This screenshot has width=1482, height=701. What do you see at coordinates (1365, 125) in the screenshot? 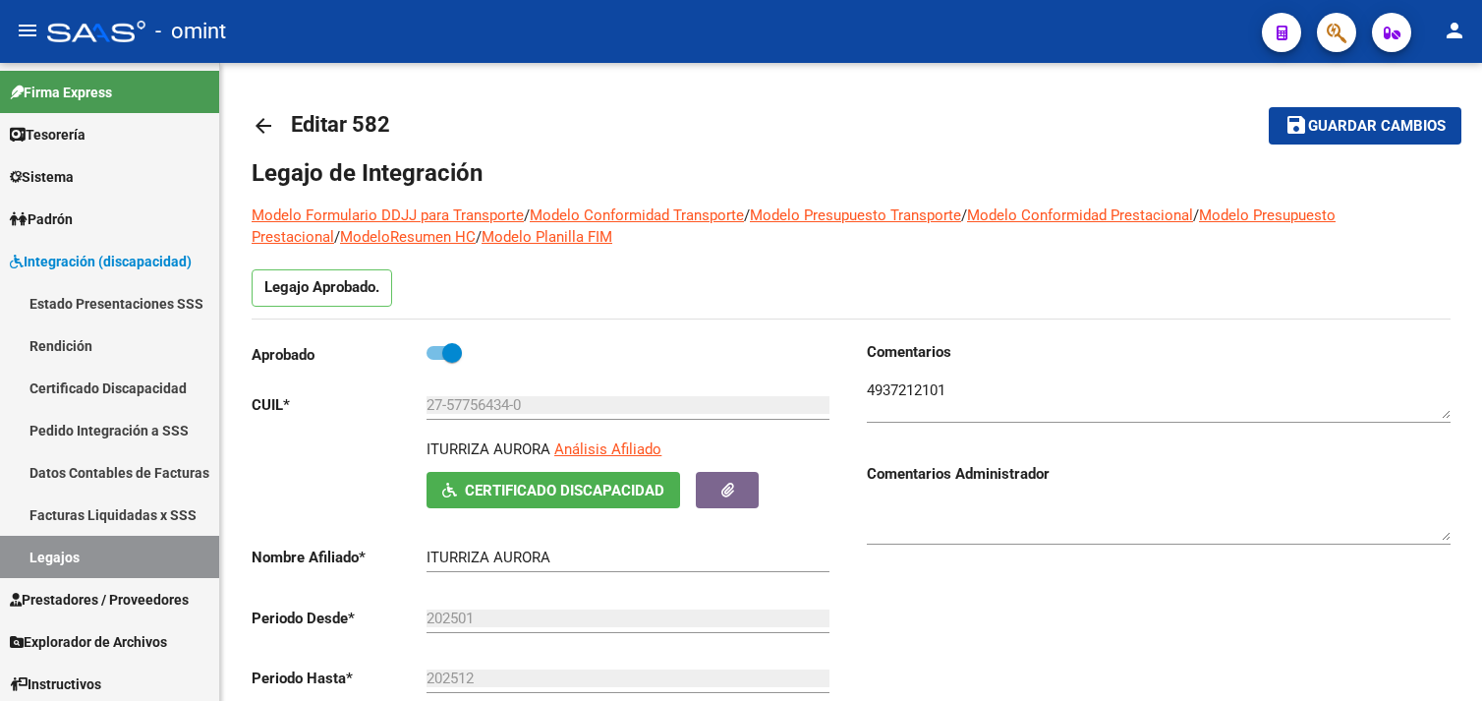
I see `button: Guardar cambios` at bounding box center [1365, 125].